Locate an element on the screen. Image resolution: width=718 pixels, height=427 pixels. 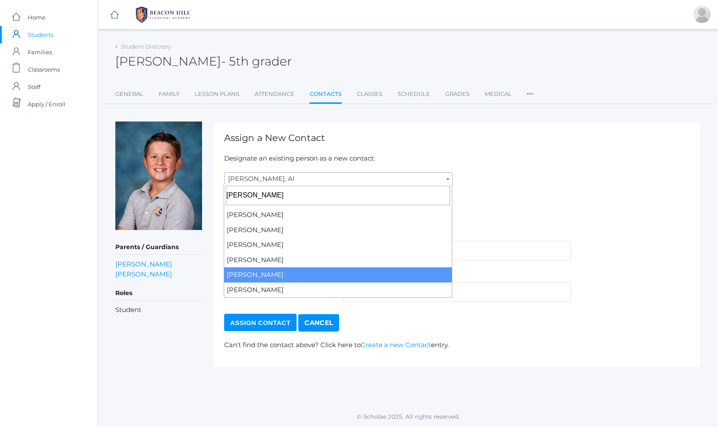
p: Designate an existing person as a new contact: is located at coordinates (457, 158).